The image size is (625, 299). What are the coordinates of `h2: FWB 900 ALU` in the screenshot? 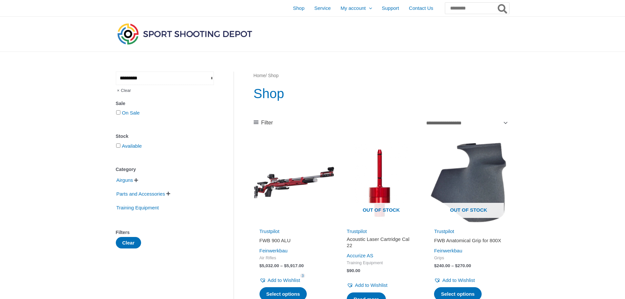 It's located at (294, 240).